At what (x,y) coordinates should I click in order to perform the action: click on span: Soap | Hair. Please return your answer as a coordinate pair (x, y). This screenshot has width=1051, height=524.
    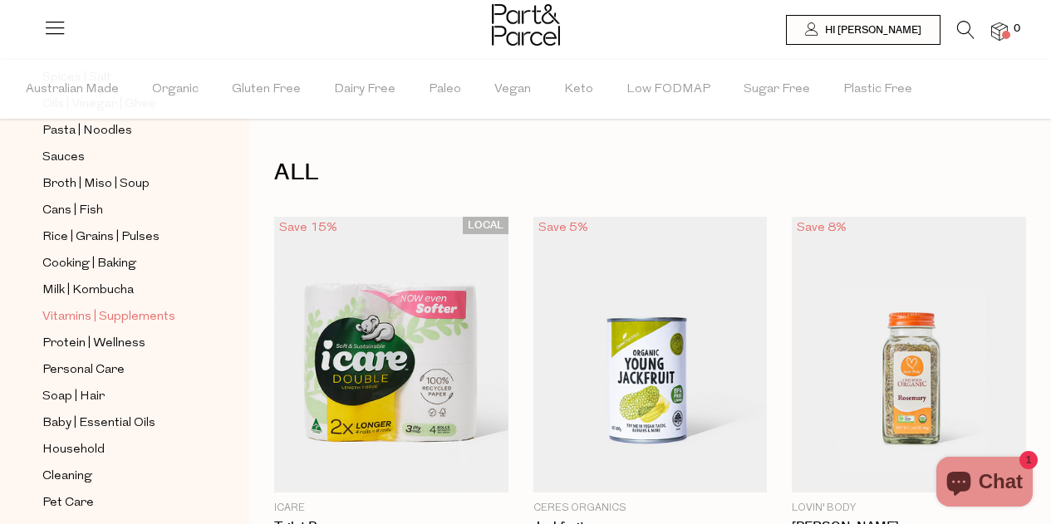
    Looking at the image, I should click on (73, 397).